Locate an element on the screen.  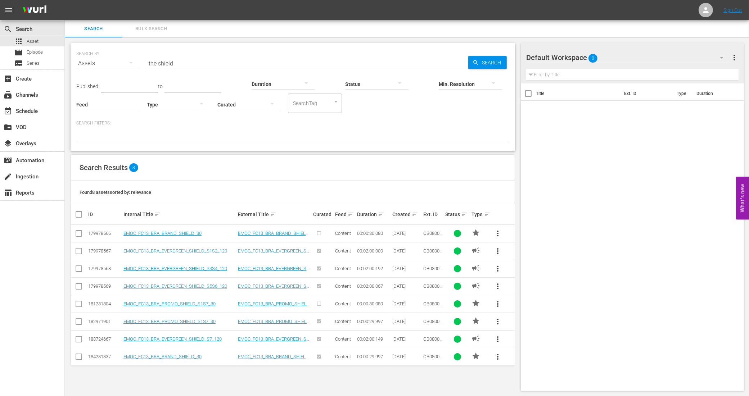
a: EMOC_FC13_BRA_EVERGREEN_SHIELD_S5S6_120 is located at coordinates (175, 286).